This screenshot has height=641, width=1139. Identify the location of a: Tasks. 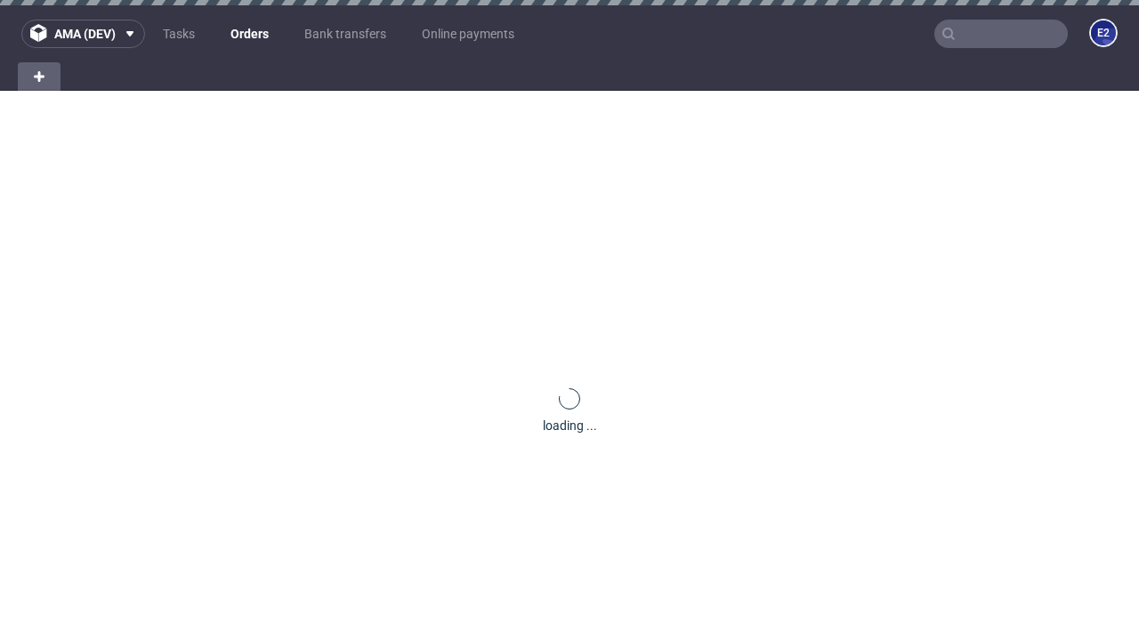
(179, 34).